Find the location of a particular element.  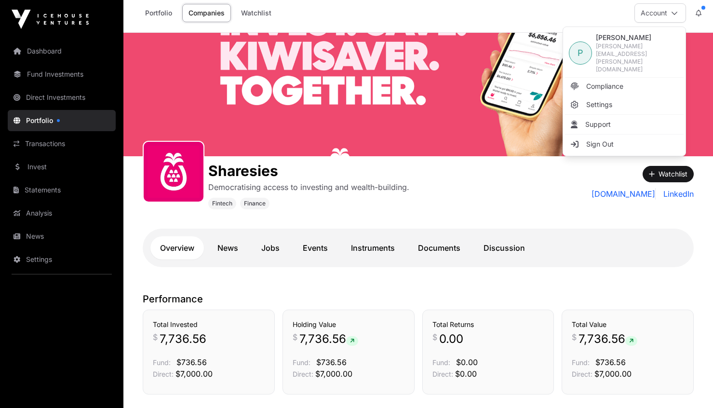

nav: Tabs is located at coordinates (418, 248).